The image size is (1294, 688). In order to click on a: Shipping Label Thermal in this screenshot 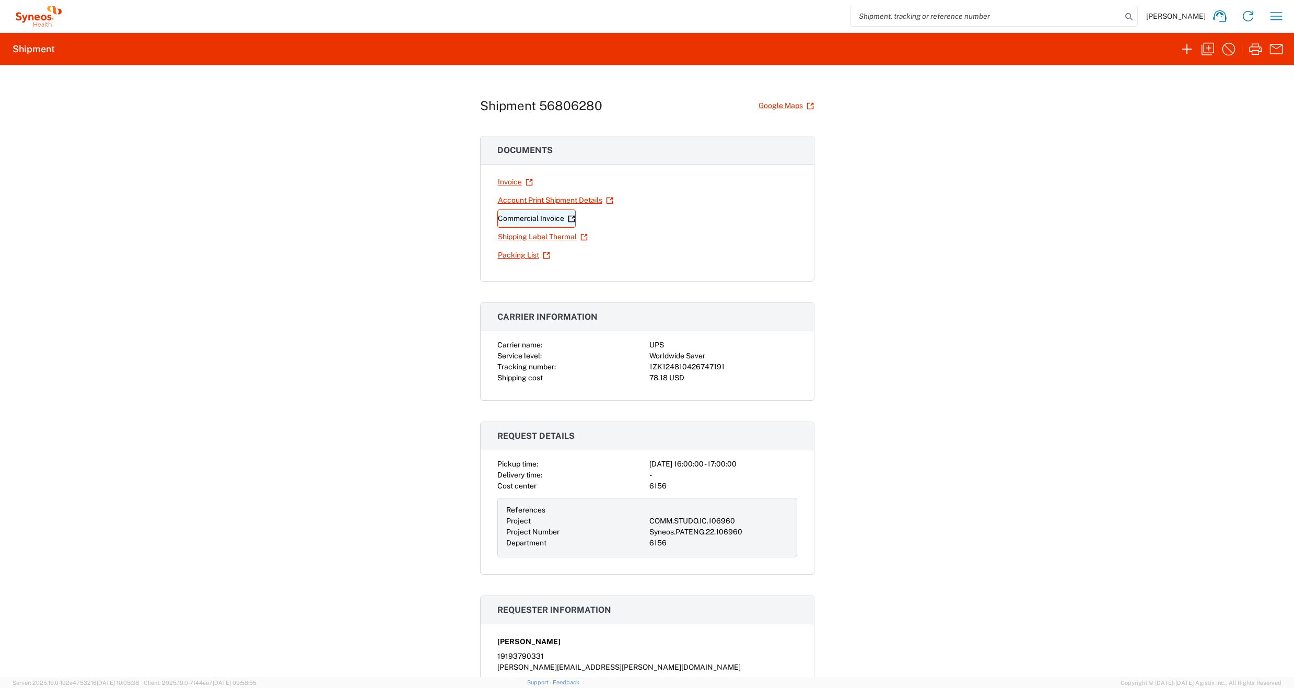, I will do `click(543, 237)`.